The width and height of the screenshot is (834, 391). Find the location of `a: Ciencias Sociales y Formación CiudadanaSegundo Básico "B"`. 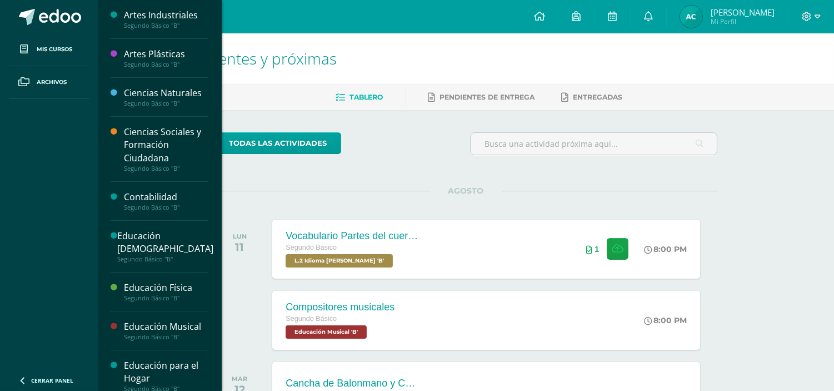

a: Ciencias Sociales y Formación CiudadanaSegundo Básico "B" is located at coordinates (166, 148).